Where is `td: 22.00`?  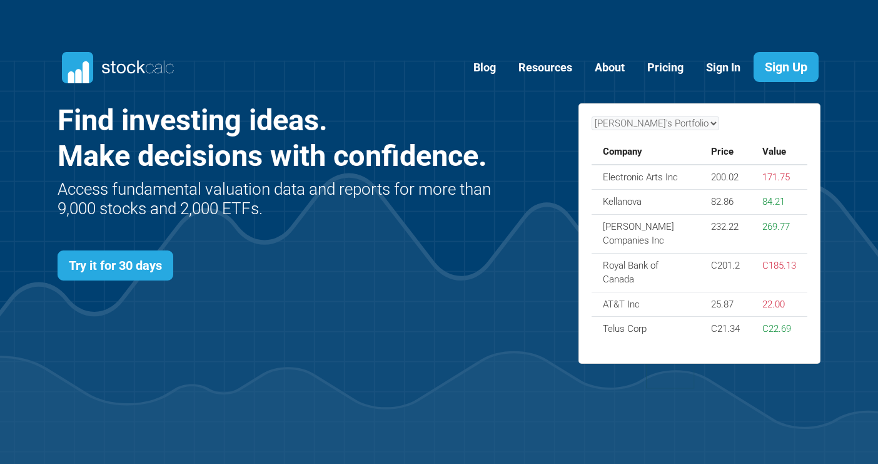 td: 22.00 is located at coordinates (779, 304).